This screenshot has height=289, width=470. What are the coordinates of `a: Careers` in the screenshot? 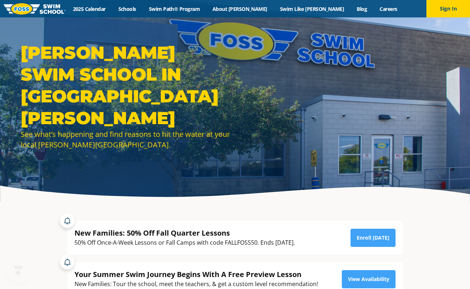 It's located at (388, 9).